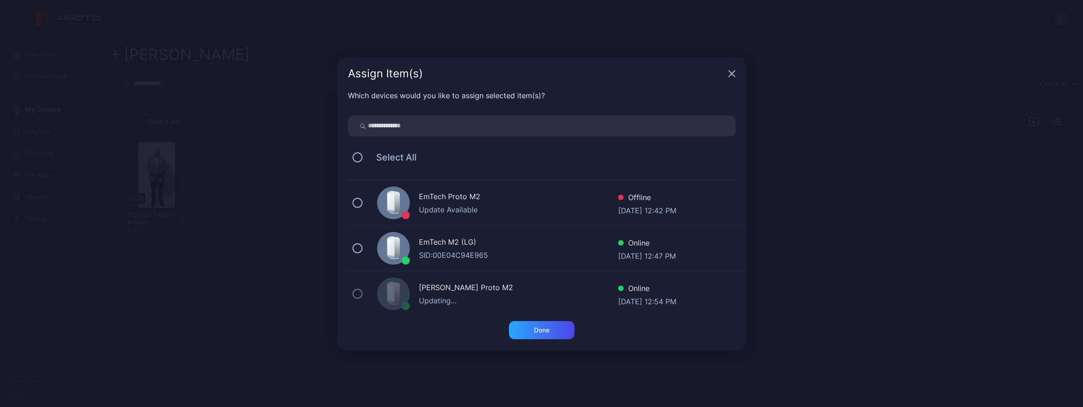 Image resolution: width=1083 pixels, height=407 pixels. What do you see at coordinates (536, 74) in the screenshot?
I see `div: Assign Item(s)` at bounding box center [536, 74].